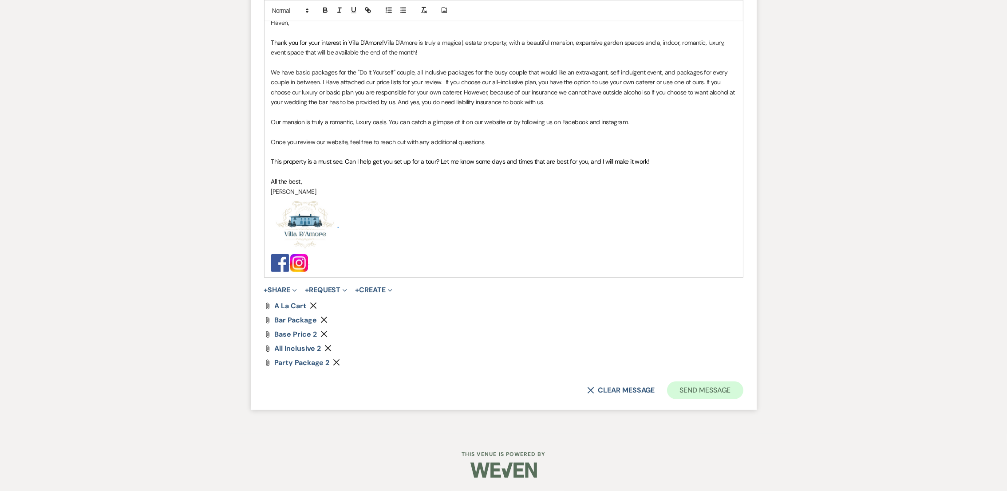 The image size is (1007, 491). I want to click on span: We have basic packages for the "Do It Yourself" couple, all Inclusive packages for the busy coupl..., so click(504, 87).